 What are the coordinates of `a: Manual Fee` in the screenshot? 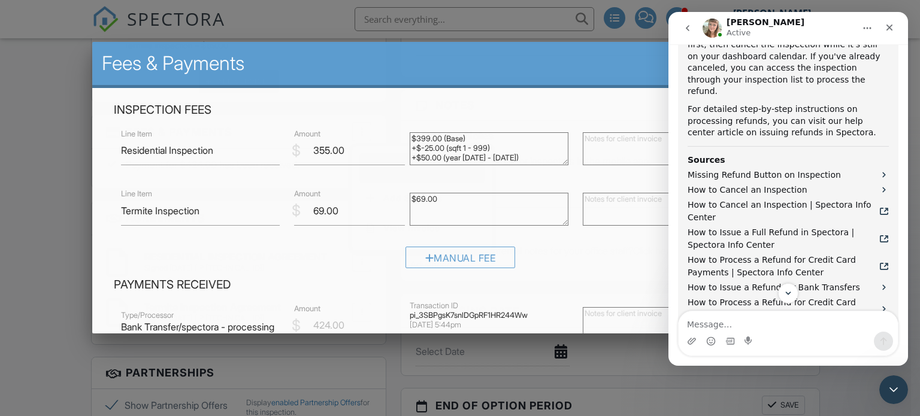 It's located at (459, 260).